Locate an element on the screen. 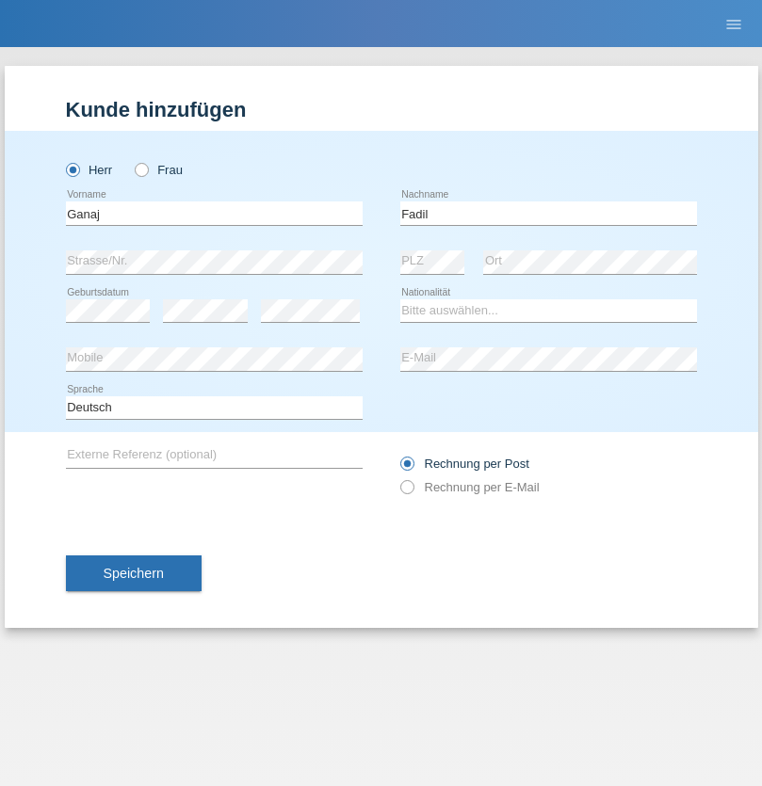 This screenshot has width=762, height=786. label: Frau is located at coordinates (158, 169).